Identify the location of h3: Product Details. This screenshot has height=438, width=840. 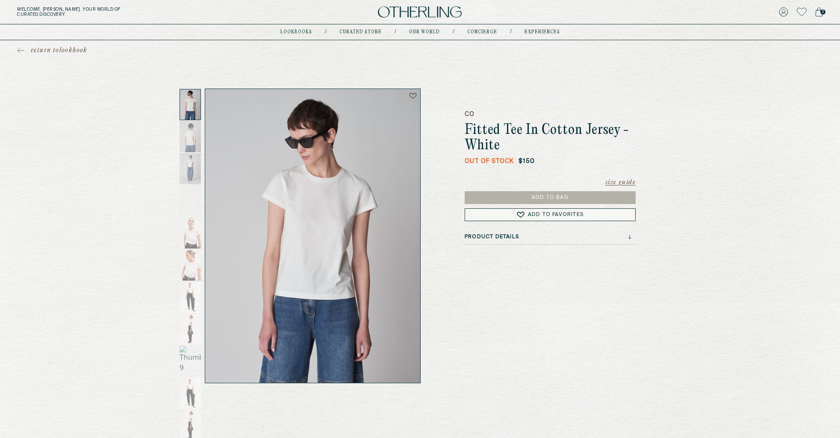
(491, 237).